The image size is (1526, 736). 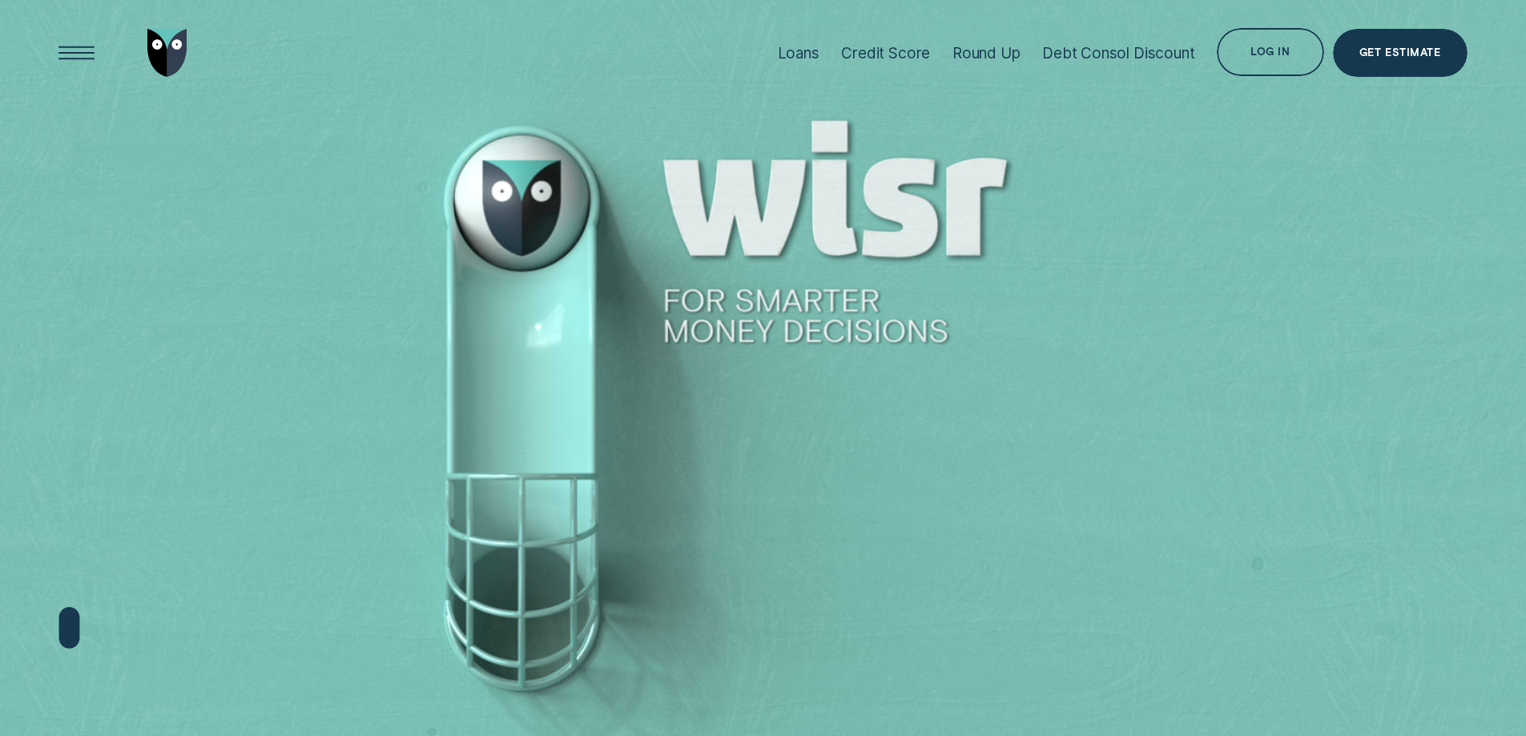 I want to click on div: Debt Consol Discount, so click(x=1118, y=53).